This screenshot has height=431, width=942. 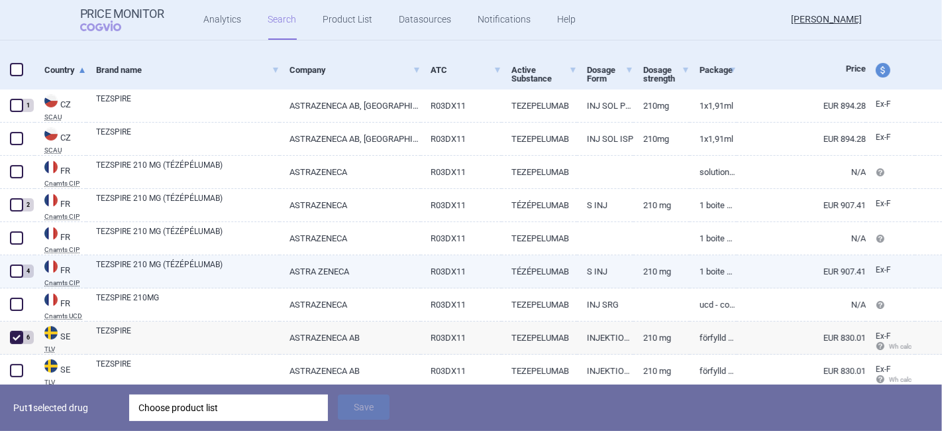 I want to click on abbr: Cnamts UCD — Online database of medicines under the National Health Insurance Fund for salaried w..., so click(x=65, y=316).